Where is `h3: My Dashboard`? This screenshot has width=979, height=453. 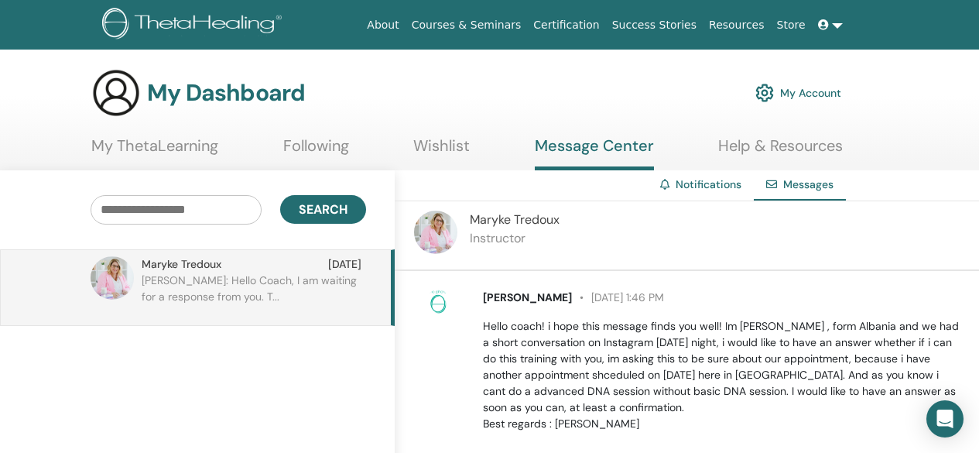 h3: My Dashboard is located at coordinates (226, 93).